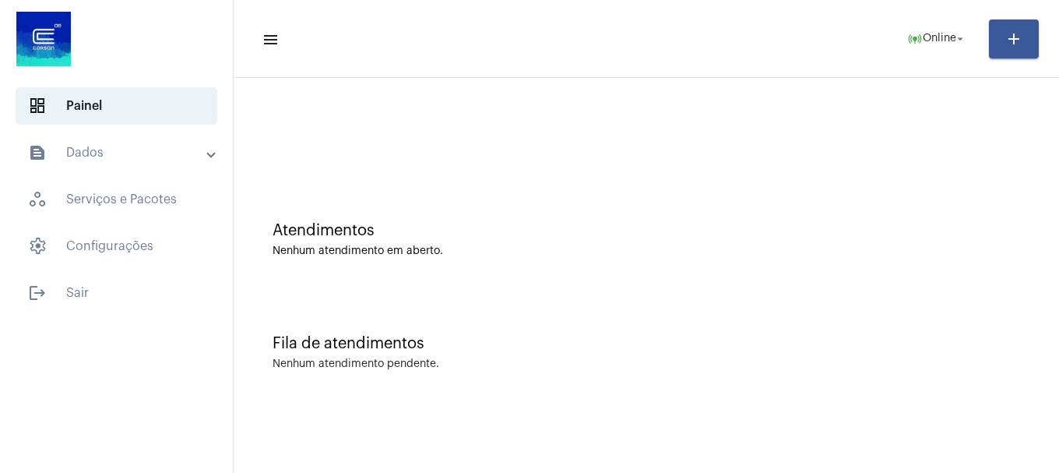 This screenshot has height=473, width=1059. Describe the element at coordinates (1014, 39) in the screenshot. I see `mat-icon: add` at that location.